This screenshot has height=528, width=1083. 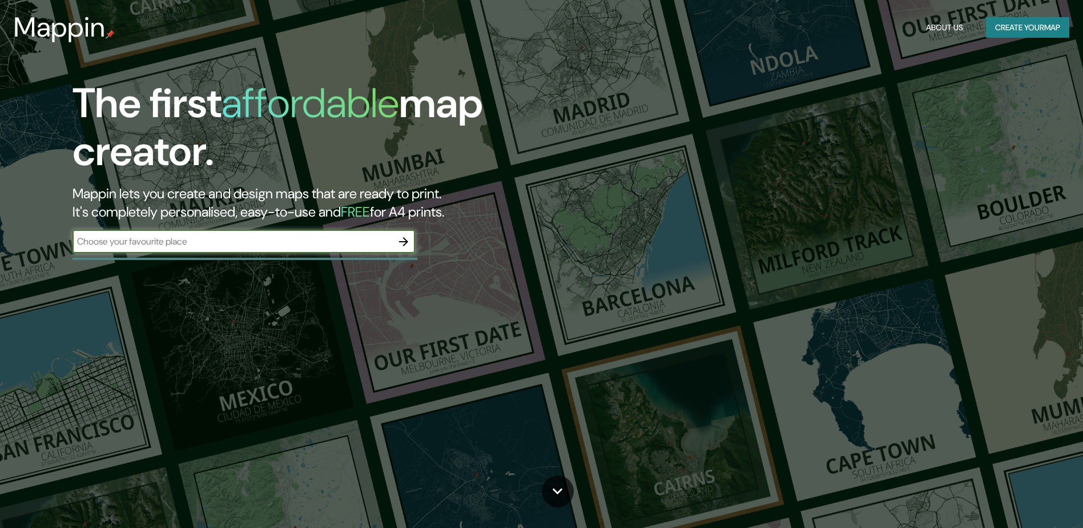 I want to click on button: Create yourmap, so click(x=1028, y=27).